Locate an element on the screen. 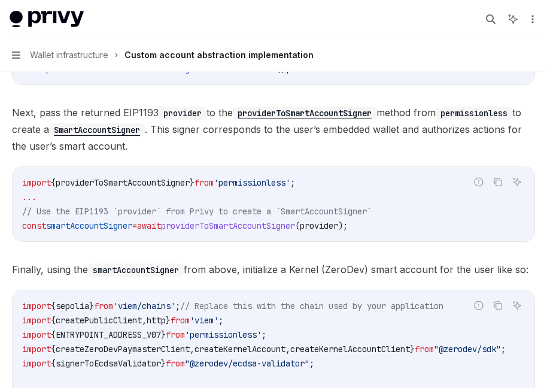  code: provider is located at coordinates (183, 113).